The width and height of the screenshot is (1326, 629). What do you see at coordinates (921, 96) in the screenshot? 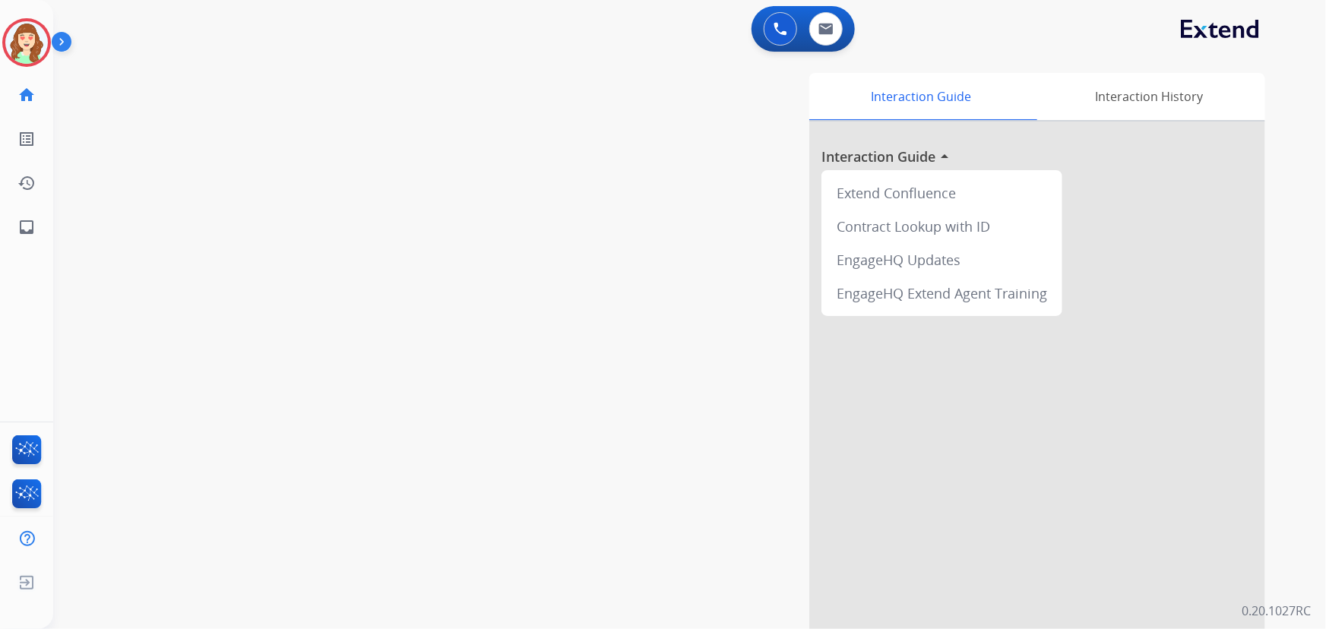
I see `div: Interaction Guide` at bounding box center [921, 96].